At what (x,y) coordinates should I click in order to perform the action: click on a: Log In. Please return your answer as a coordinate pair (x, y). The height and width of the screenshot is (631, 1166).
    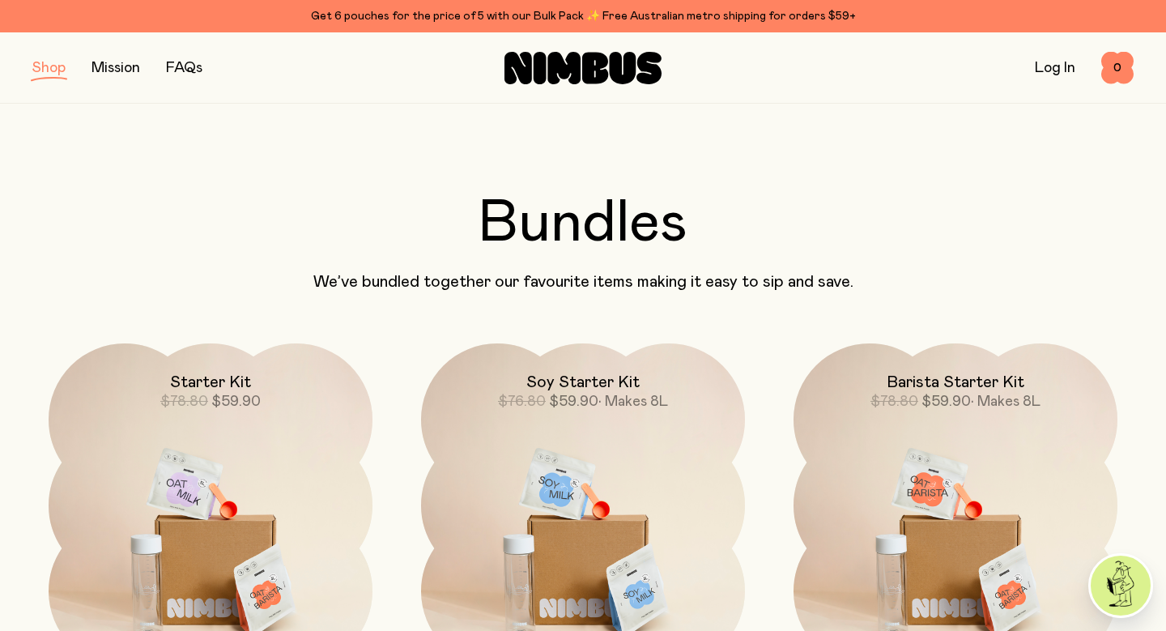
    Looking at the image, I should click on (1055, 68).